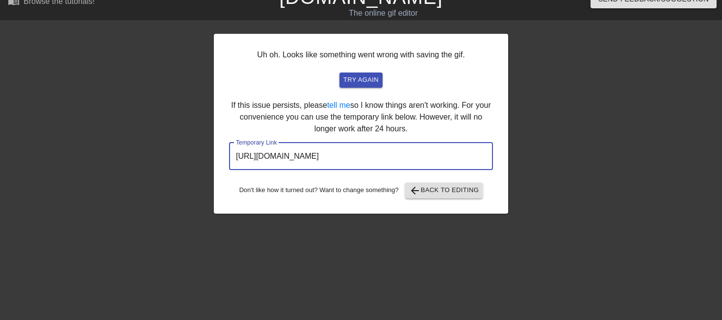  What do you see at coordinates (415, 191) in the screenshot?
I see `span: arrow_back` at bounding box center [415, 191].